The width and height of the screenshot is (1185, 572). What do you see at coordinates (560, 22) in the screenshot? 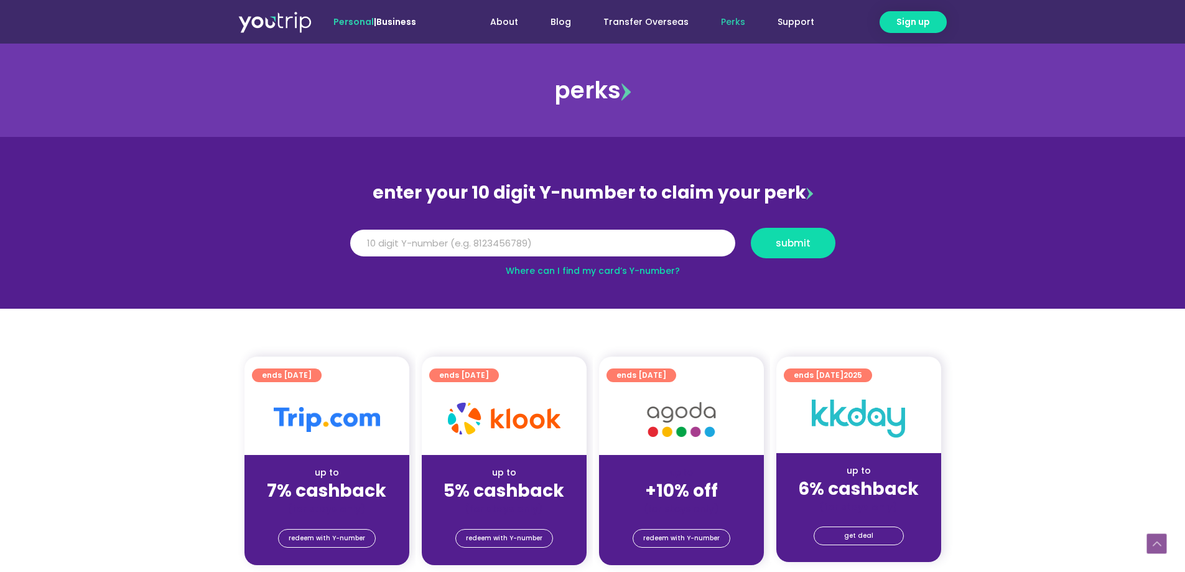
I see `a: Blog` at bounding box center [560, 22].